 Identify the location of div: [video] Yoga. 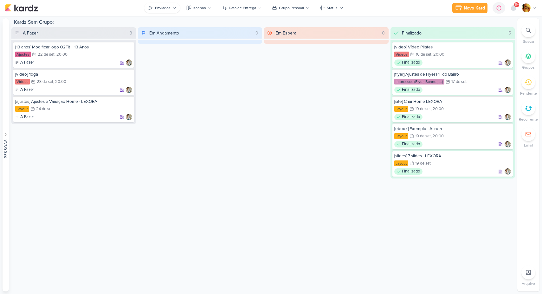
(74, 74).